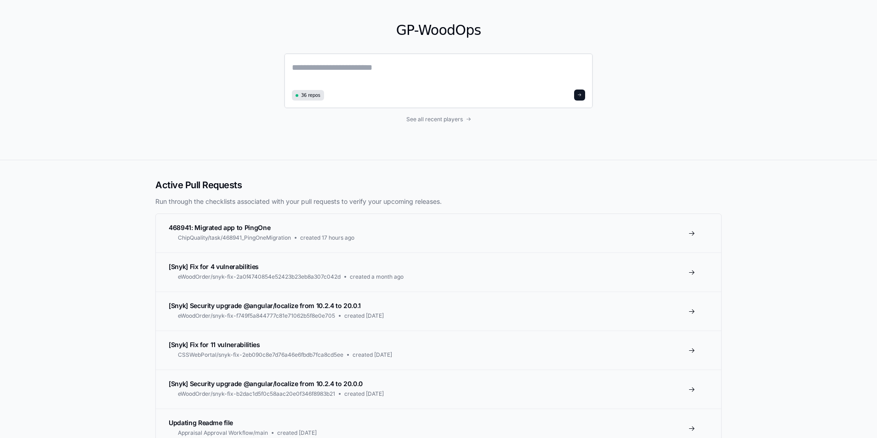 This screenshot has height=438, width=877. Describe the element at coordinates (266, 384) in the screenshot. I see `span: [Snyk] Security upgrade @angular/localize from 10.2.4 to 20.0.0` at that location.